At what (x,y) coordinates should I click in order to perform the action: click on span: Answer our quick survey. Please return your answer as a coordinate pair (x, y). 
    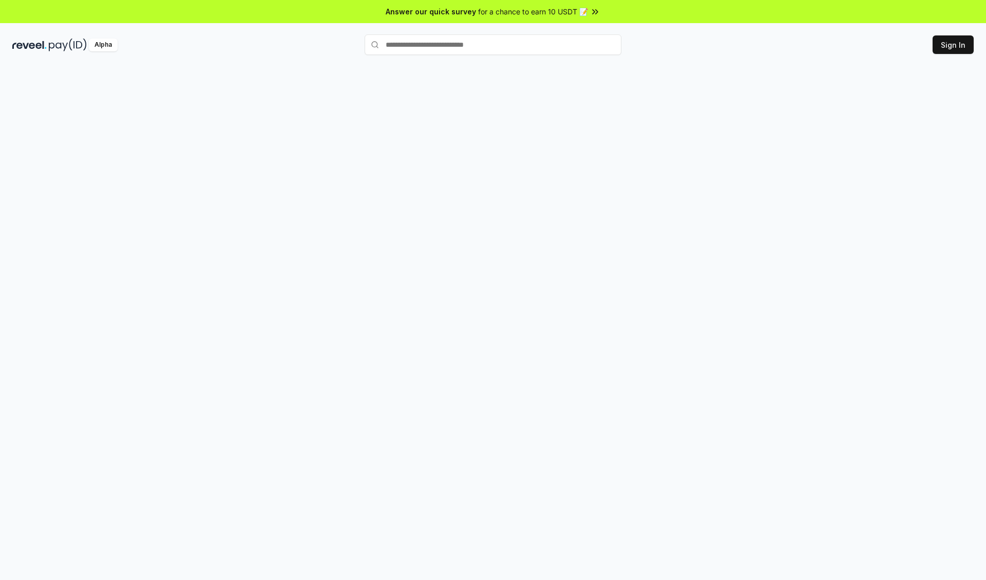
    Looking at the image, I should click on (431, 11).